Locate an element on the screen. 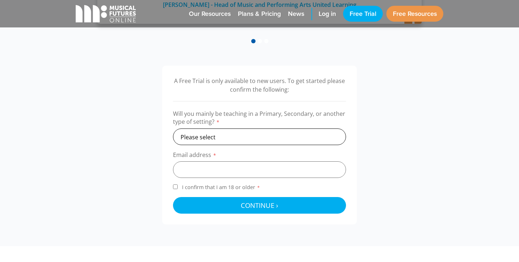 This screenshot has width=519, height=262. input: I confirm that I am 18 or older* is located at coordinates (175, 186).